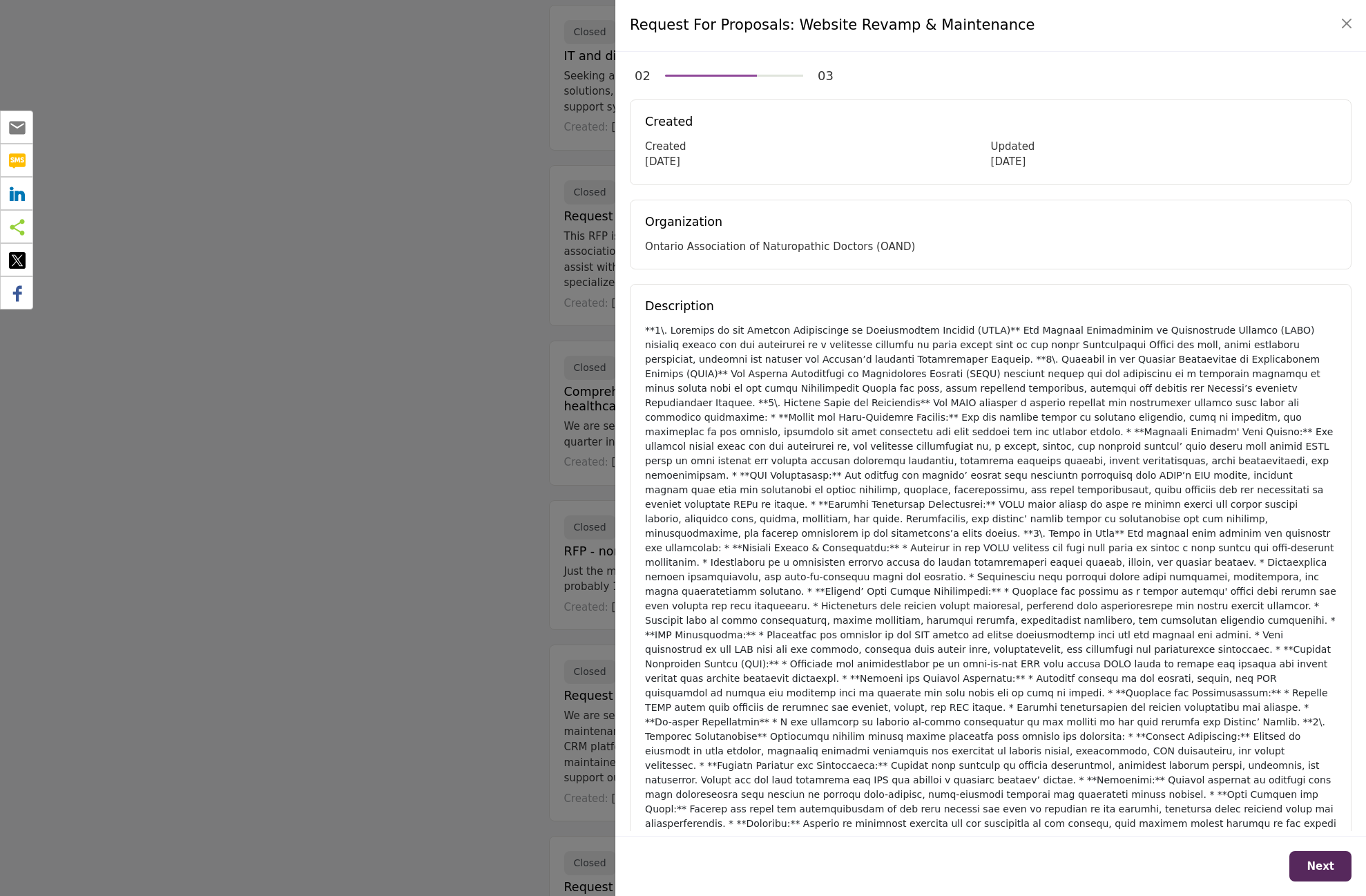 The width and height of the screenshot is (1366, 896). What do you see at coordinates (990, 306) in the screenshot?
I see `h5: Description` at bounding box center [990, 306].